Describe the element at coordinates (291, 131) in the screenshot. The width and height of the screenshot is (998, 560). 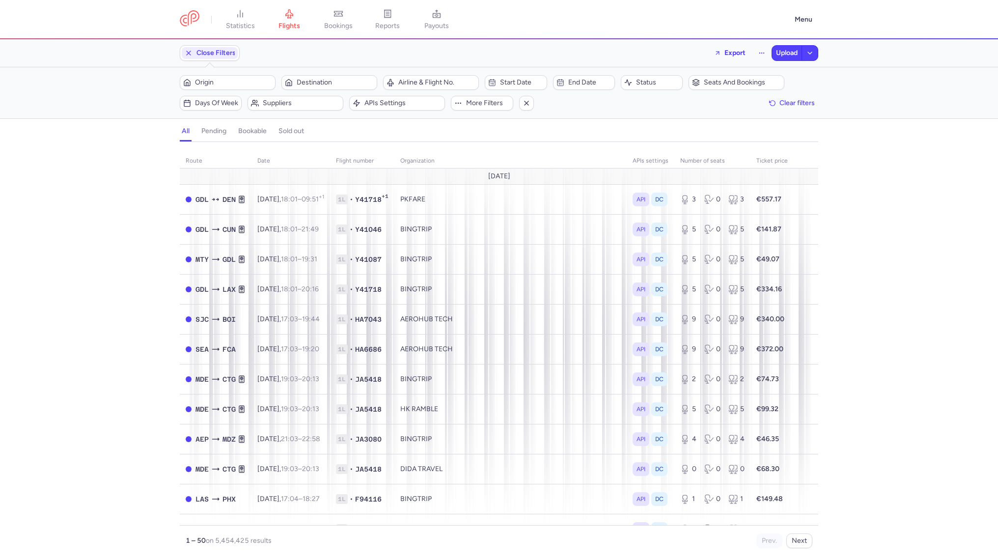
I see `h4: sold out` at that location.